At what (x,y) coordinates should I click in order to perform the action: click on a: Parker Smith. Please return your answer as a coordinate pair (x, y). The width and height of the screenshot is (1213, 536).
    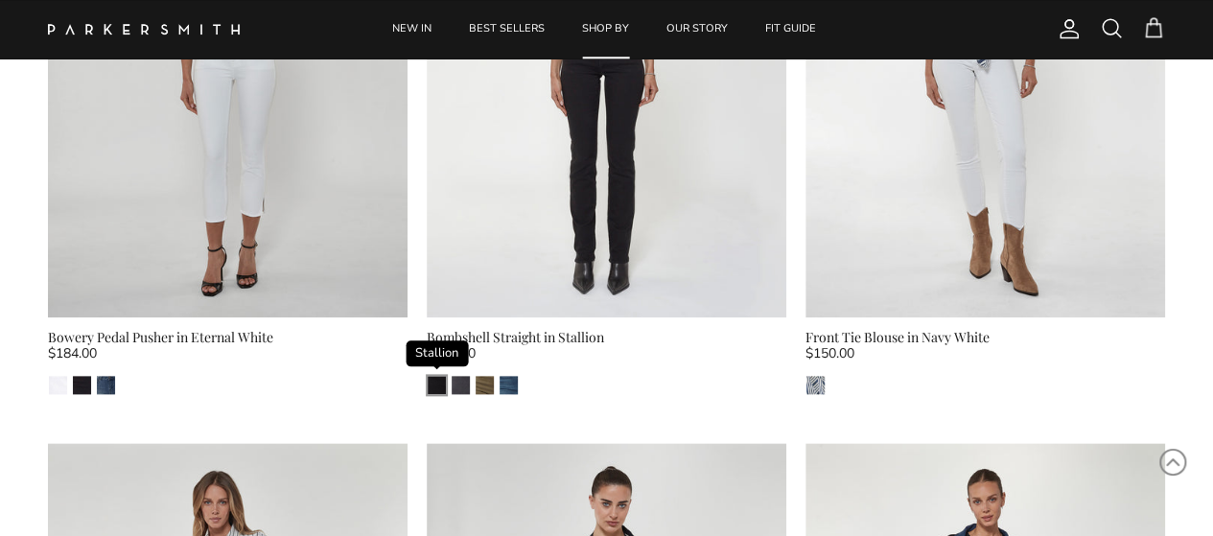
    Looking at the image, I should click on (144, 29).